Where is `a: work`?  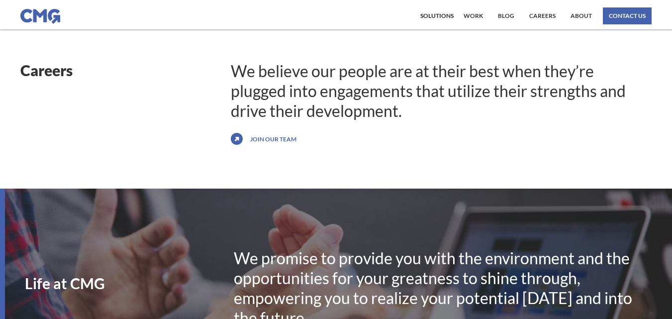 a: work is located at coordinates (473, 16).